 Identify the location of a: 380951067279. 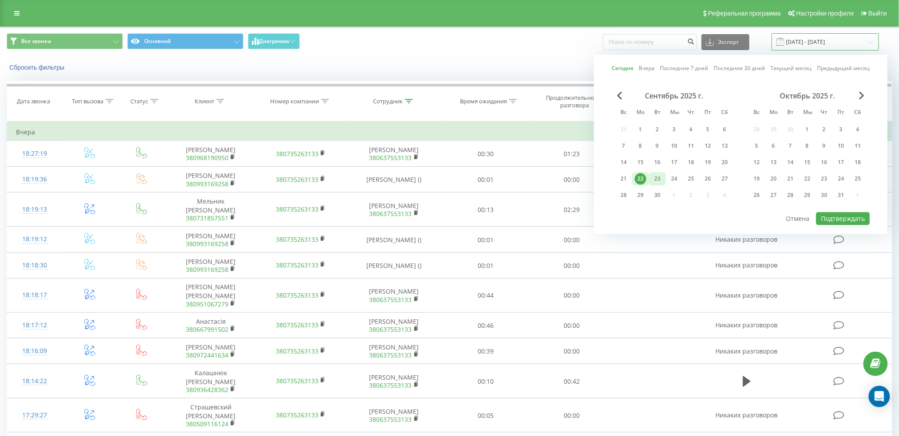
(207, 304).